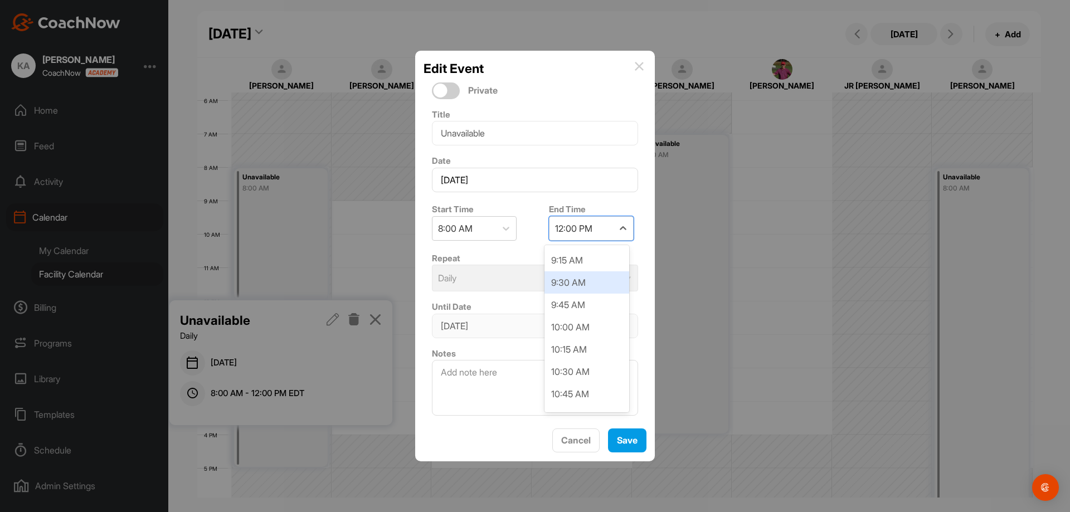 The height and width of the screenshot is (512, 1070). What do you see at coordinates (587, 416) in the screenshot?
I see `div: 11:00 AM` at bounding box center [587, 416].